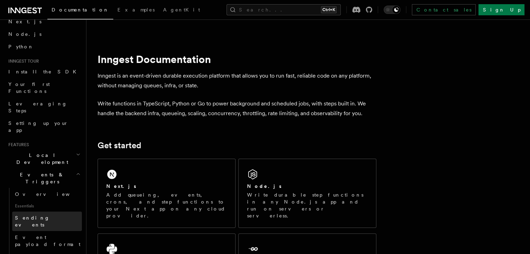 Image resolution: width=530 pixels, height=254 pixels. What do you see at coordinates (47, 206) in the screenshot?
I see `span: Essentials` at bounding box center [47, 206].